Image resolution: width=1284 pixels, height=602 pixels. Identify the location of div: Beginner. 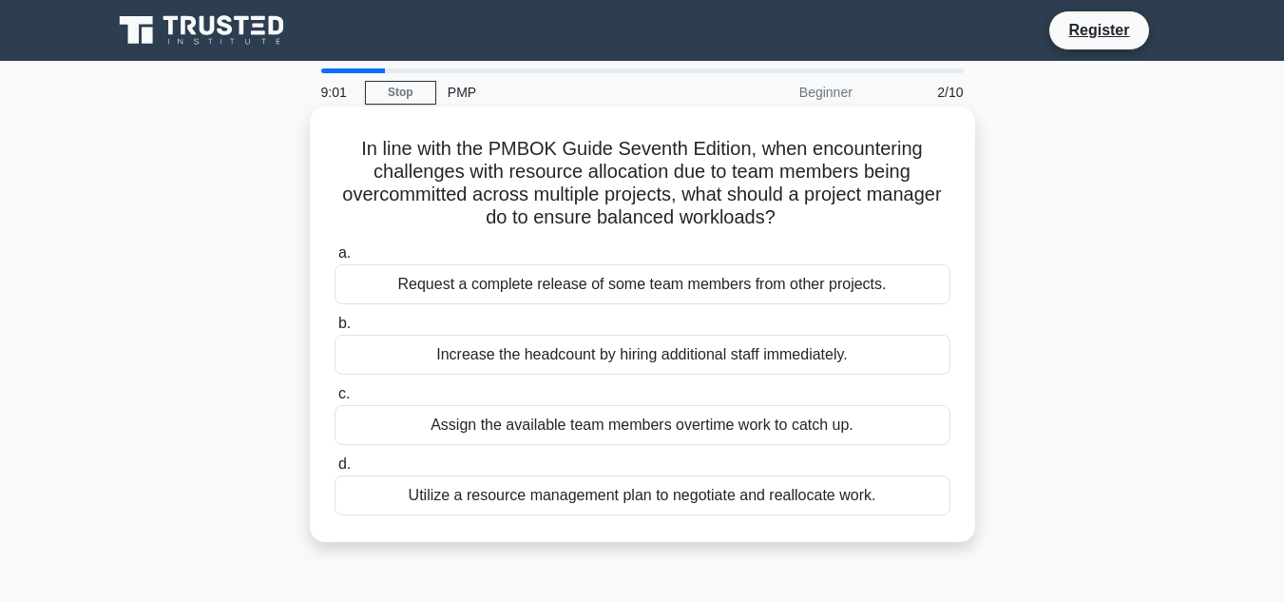
(780, 92).